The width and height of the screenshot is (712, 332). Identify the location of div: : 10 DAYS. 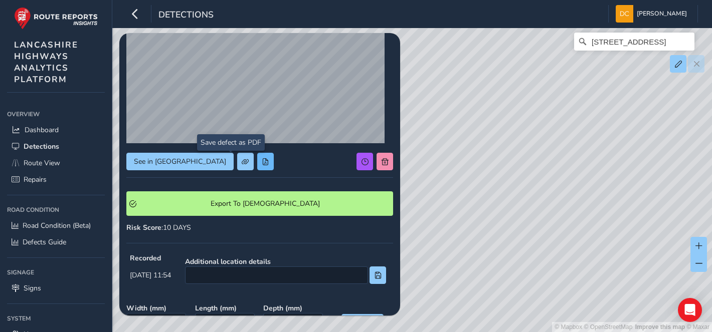
(260, 228).